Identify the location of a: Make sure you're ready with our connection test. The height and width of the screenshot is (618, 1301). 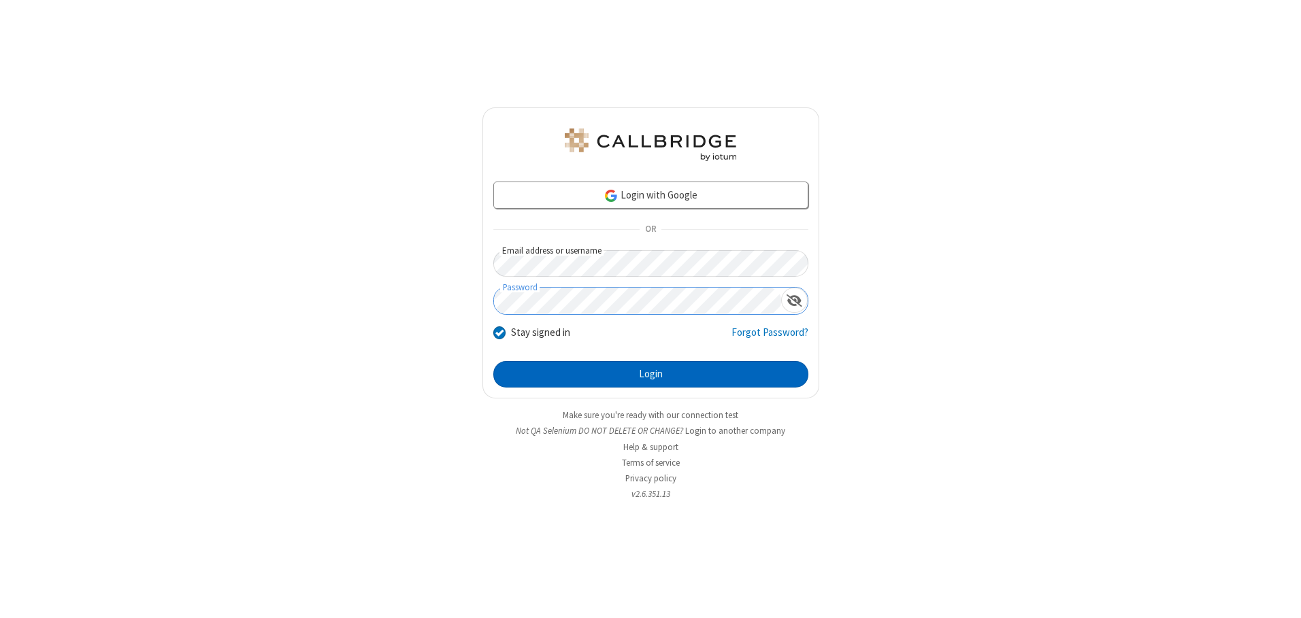
(650, 415).